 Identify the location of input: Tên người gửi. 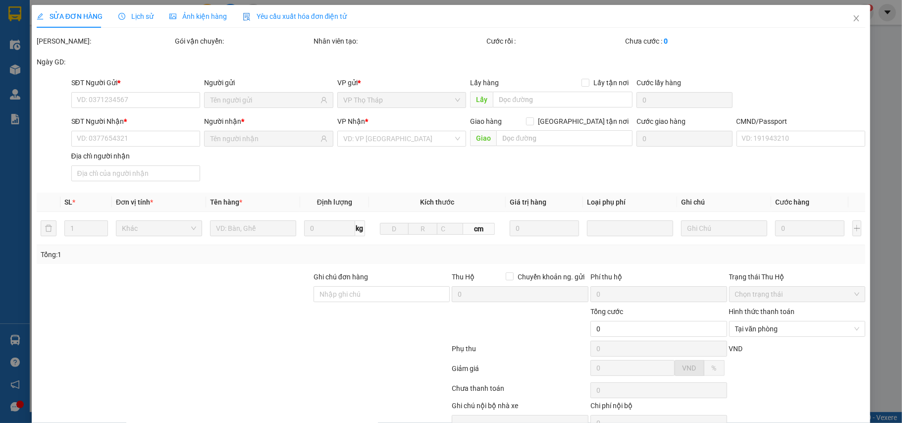
(264, 100).